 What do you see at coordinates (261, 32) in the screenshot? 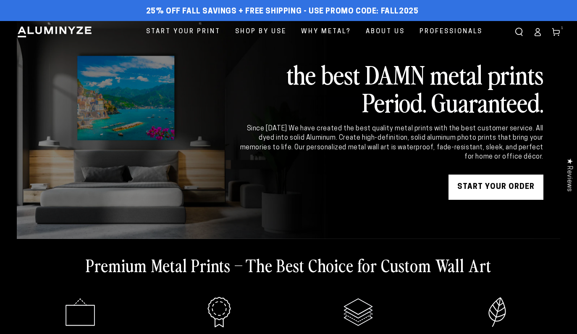
I see `span: Shop By Use` at bounding box center [261, 32].